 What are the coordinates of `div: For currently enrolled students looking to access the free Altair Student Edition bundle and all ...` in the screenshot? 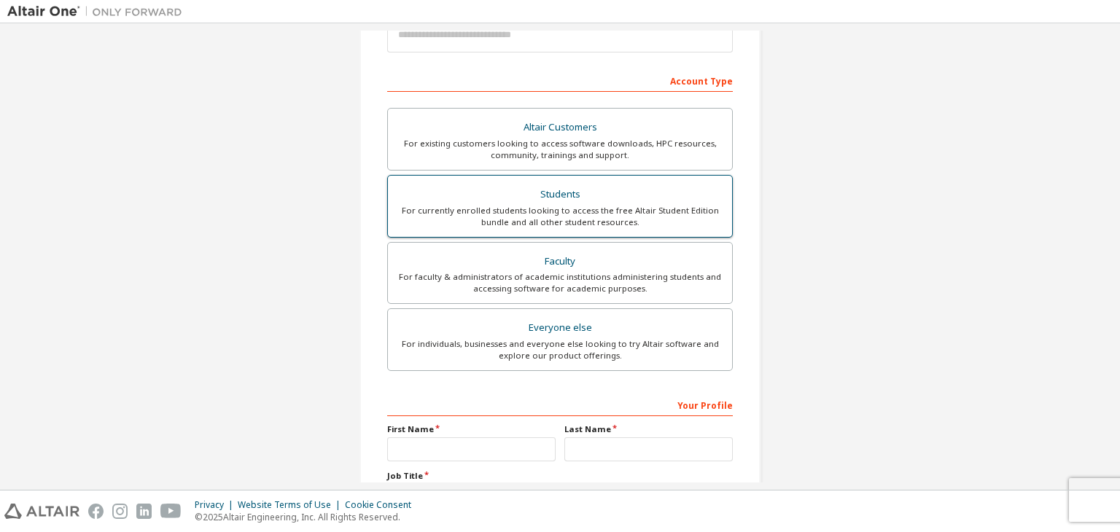 It's located at (560, 217).